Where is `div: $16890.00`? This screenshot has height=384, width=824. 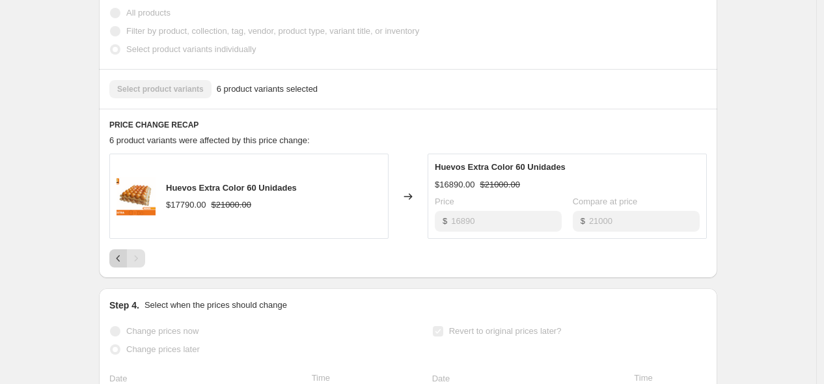 div: $16890.00 is located at coordinates (454, 185).